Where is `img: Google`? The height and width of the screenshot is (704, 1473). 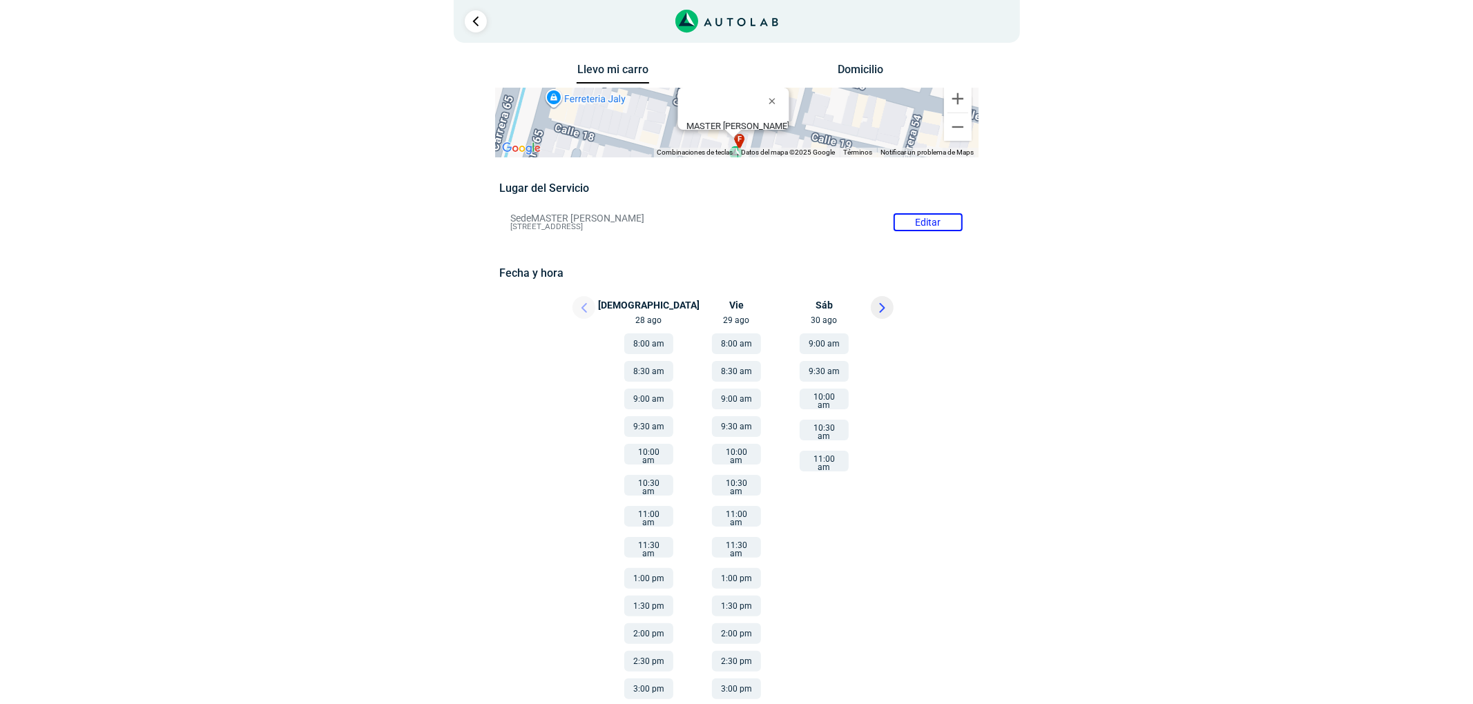
img: Google is located at coordinates (521, 148).